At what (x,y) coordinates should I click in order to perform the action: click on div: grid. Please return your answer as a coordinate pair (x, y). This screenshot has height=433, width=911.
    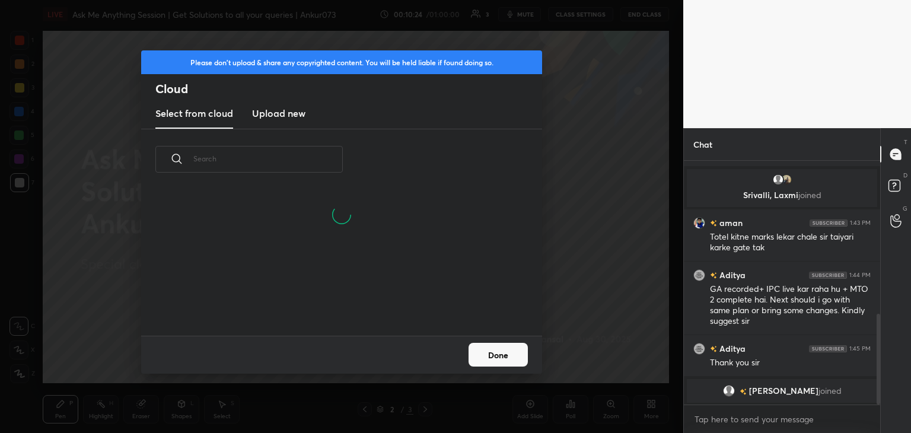
    Looking at the image, I should click on (782, 283).